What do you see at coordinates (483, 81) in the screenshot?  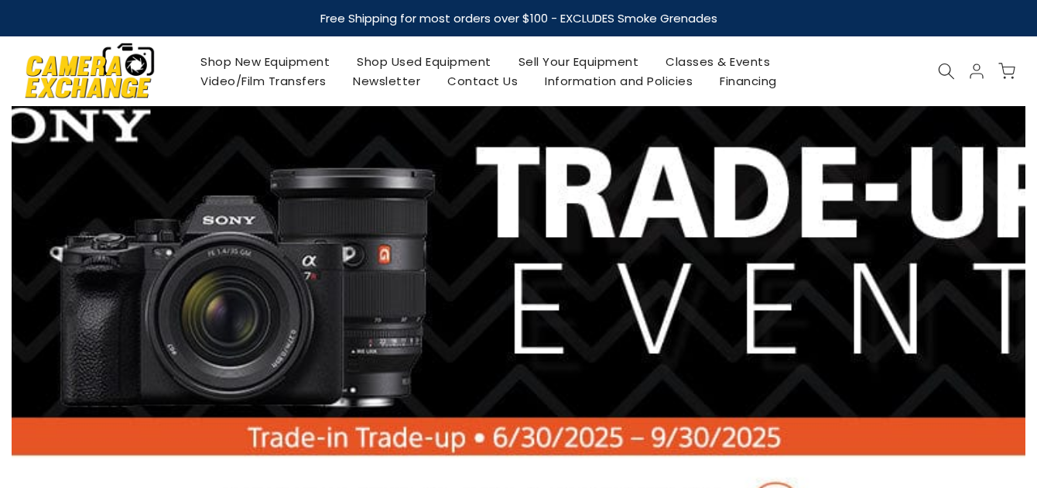 I see `a: Contact Us` at bounding box center [483, 81].